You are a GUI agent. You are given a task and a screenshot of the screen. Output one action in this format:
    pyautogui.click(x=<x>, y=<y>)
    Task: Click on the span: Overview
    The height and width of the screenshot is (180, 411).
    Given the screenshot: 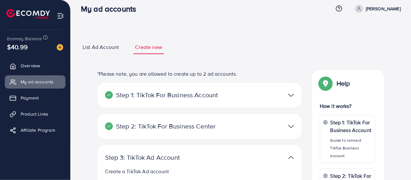 What is the action you would take?
    pyautogui.click(x=30, y=66)
    